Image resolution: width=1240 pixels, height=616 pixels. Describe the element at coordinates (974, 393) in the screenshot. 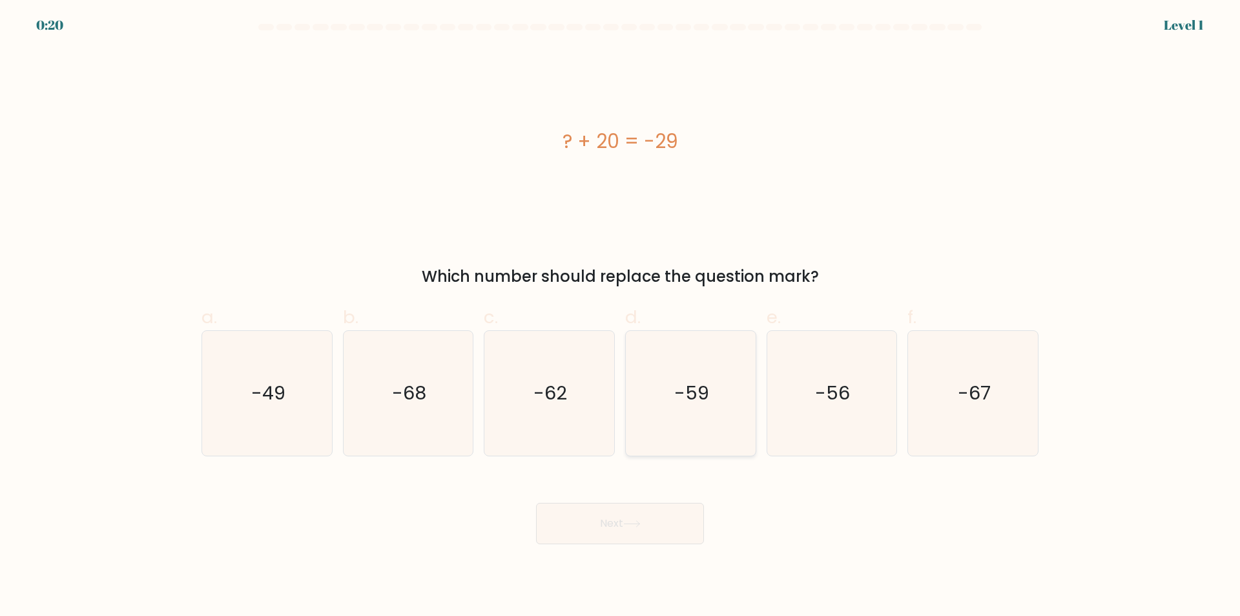

I see `text: -67` at that location.